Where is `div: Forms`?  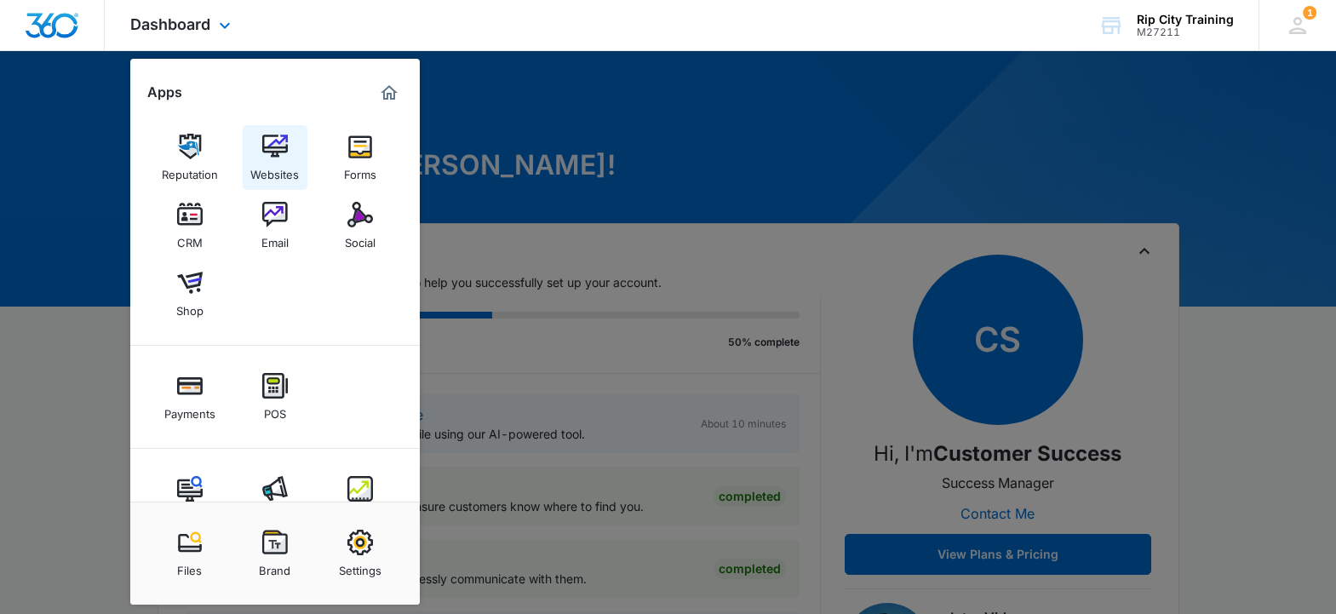
div: Forms is located at coordinates (360, 170).